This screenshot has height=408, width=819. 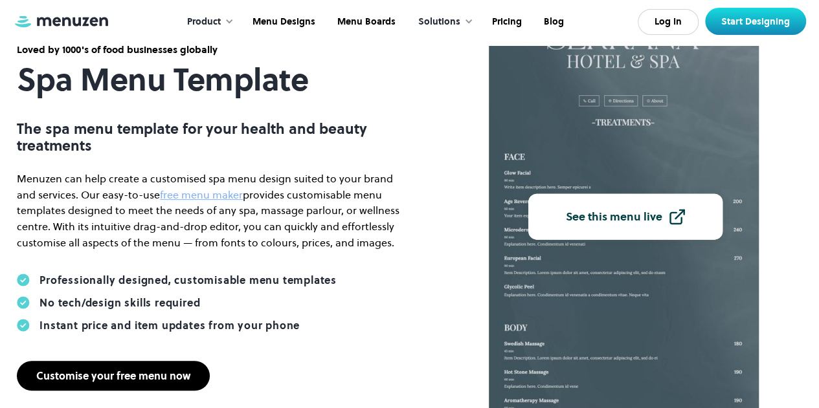 What do you see at coordinates (282, 22) in the screenshot?
I see `a: Menu Designs` at bounding box center [282, 22].